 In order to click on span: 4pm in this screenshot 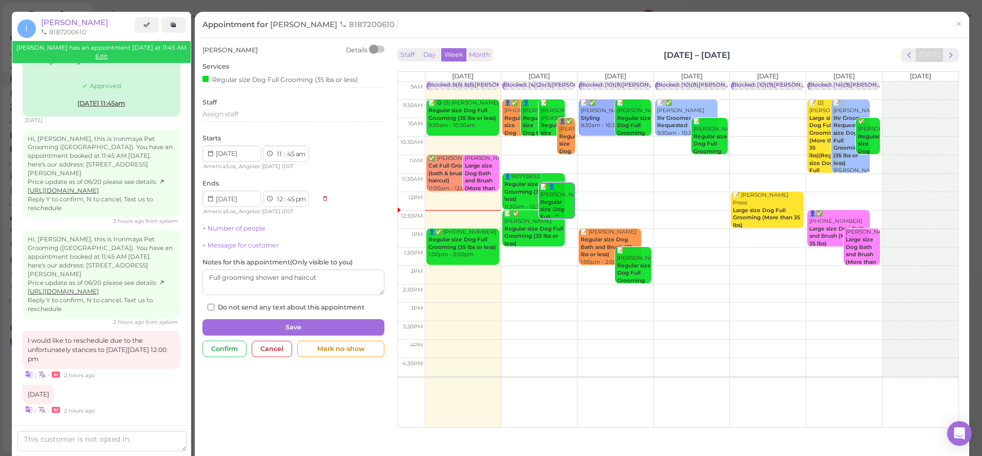, I will do `click(416, 345)`.